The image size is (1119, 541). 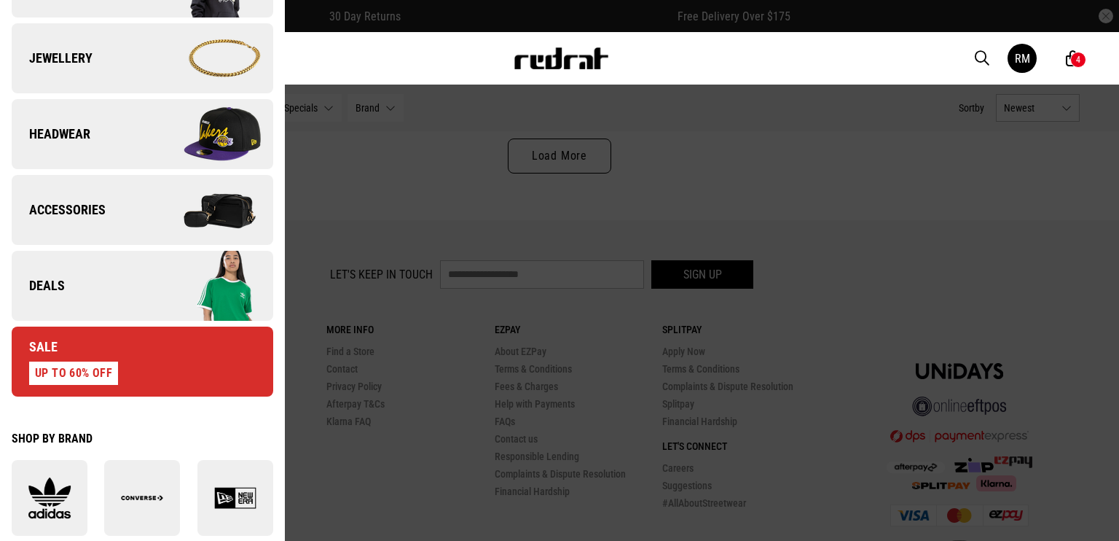 I want to click on img: adidas, so click(x=50, y=498).